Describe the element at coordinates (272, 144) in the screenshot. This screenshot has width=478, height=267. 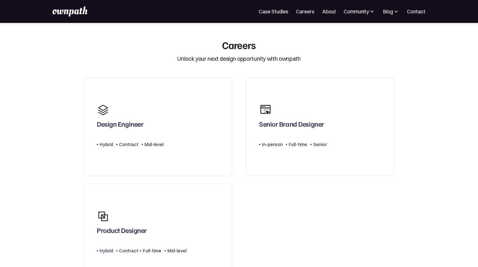
I see `div: In-person` at that location.